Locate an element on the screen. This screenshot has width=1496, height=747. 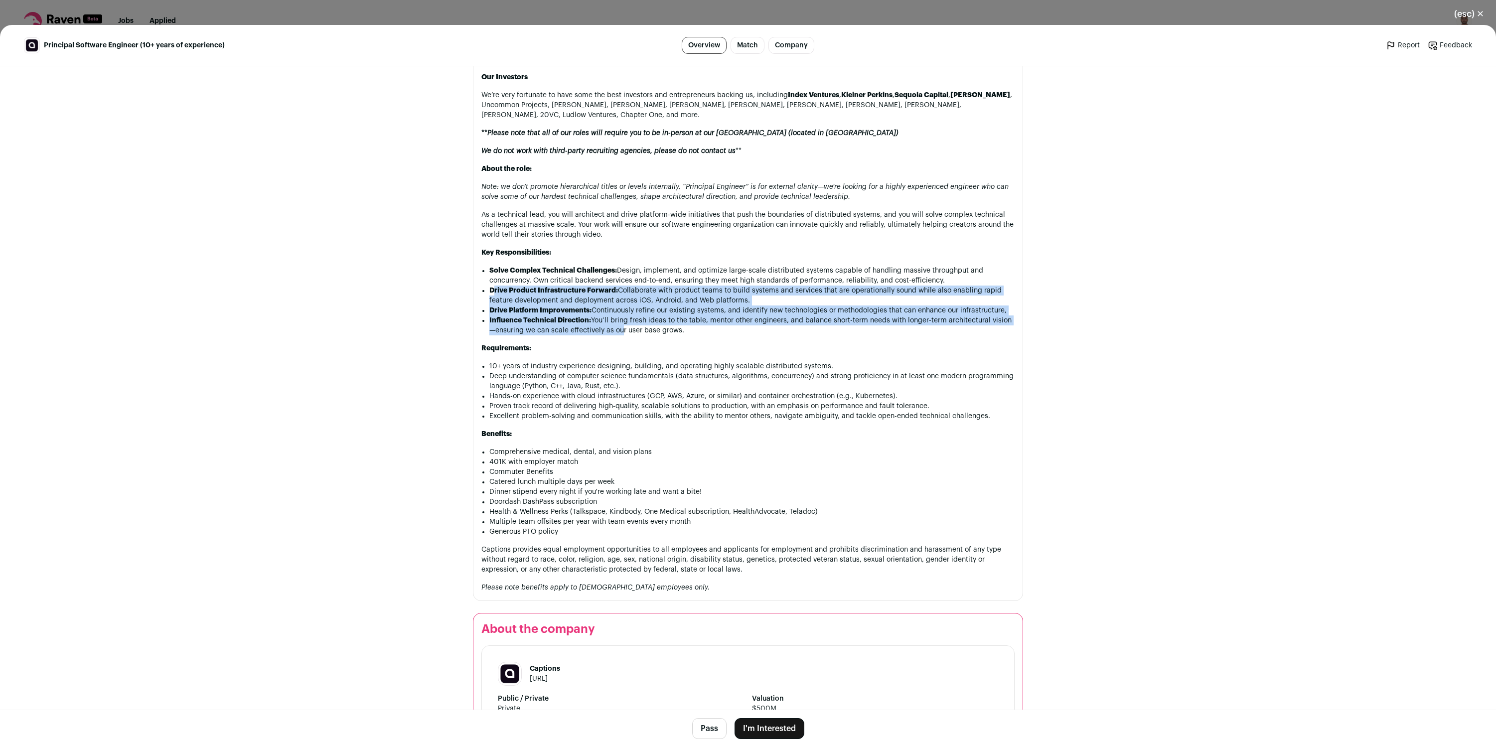
strong: Solve Complex Technical Challenges: is located at coordinates (553, 271).